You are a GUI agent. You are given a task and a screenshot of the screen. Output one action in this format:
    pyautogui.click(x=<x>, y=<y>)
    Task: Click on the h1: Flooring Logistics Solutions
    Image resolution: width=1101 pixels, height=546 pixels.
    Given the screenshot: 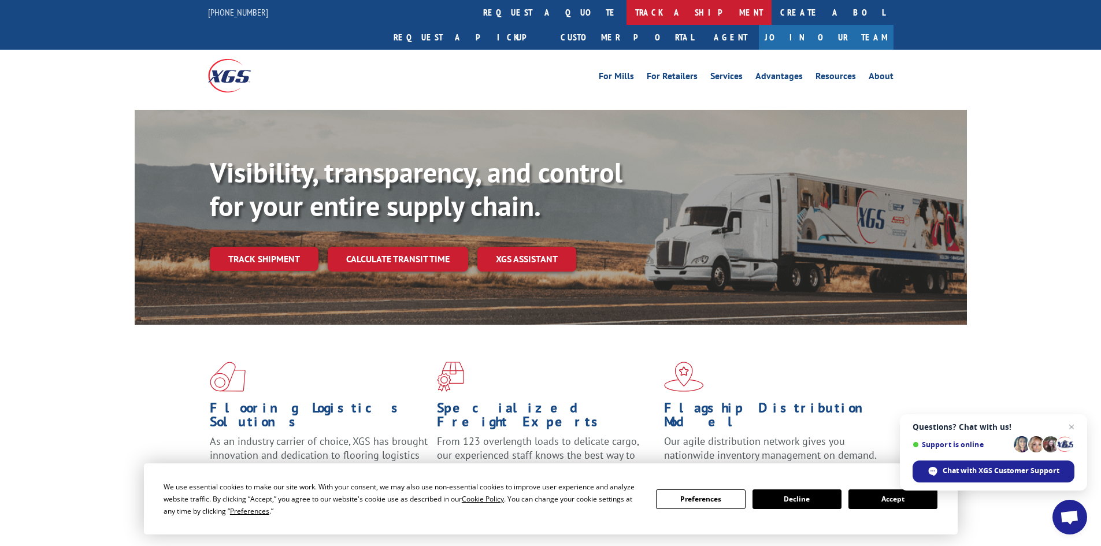 What is the action you would take?
    pyautogui.click(x=319, y=418)
    